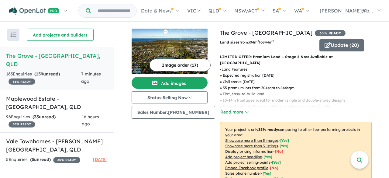 The width and height of the screenshot is (389, 178). What do you see at coordinates (60, 35) in the screenshot?
I see `button: Add projects and builders` at bounding box center [60, 35].